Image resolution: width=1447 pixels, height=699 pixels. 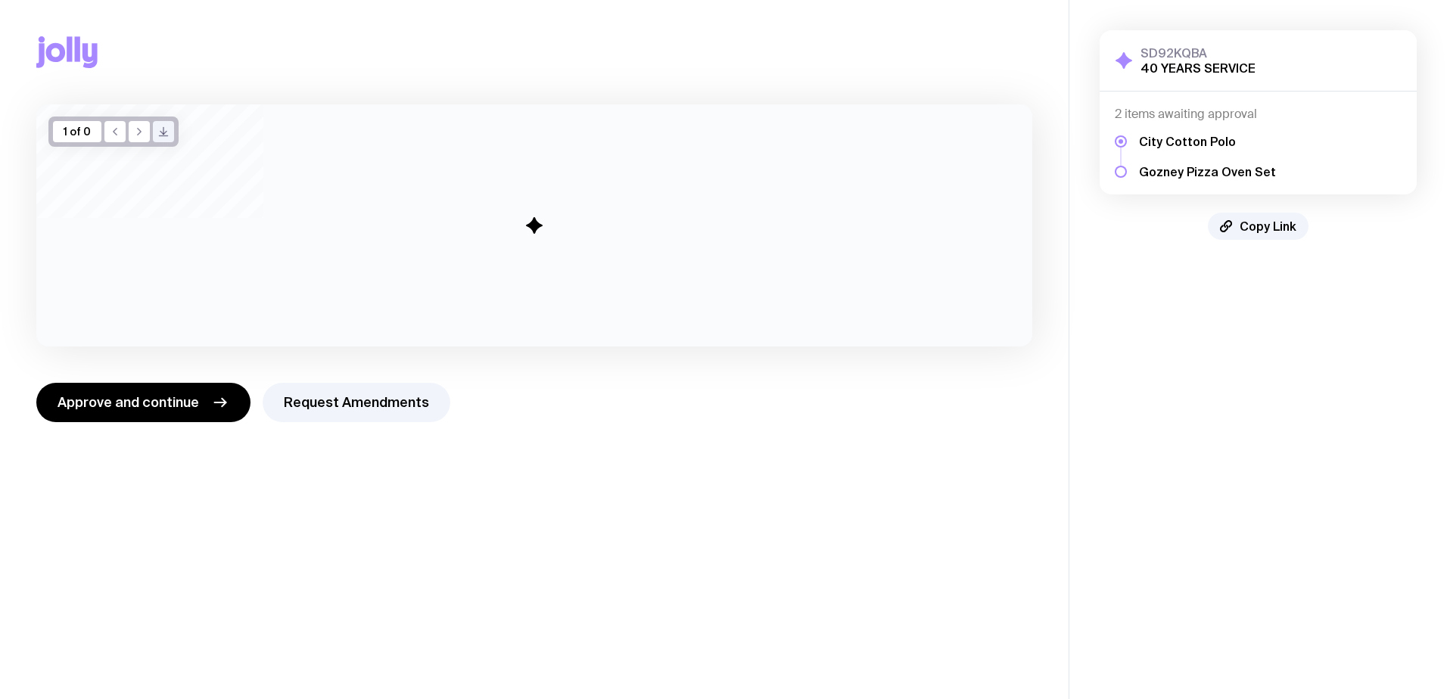 What do you see at coordinates (143, 403) in the screenshot?
I see `button: Approve and continue` at bounding box center [143, 403].